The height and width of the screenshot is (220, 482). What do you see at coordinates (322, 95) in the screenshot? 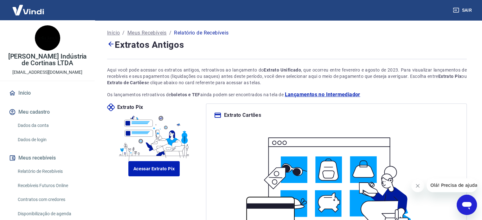
I see `a: Lançamentos no Intermediador` at bounding box center [322, 95].